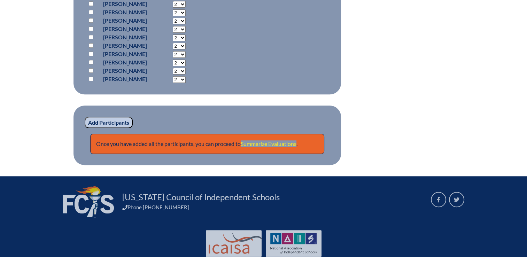  What do you see at coordinates (109, 123) in the screenshot?
I see `input: Add Participants` at bounding box center [109, 123].